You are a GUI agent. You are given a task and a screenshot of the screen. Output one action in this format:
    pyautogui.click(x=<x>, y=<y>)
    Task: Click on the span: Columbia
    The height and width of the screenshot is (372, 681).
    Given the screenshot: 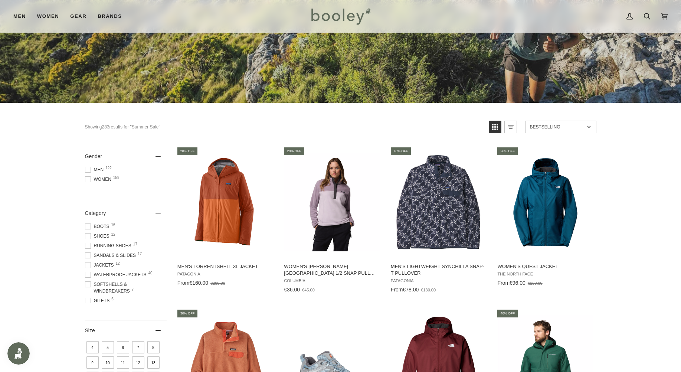 What is the action you would take?
    pyautogui.click(x=332, y=281)
    